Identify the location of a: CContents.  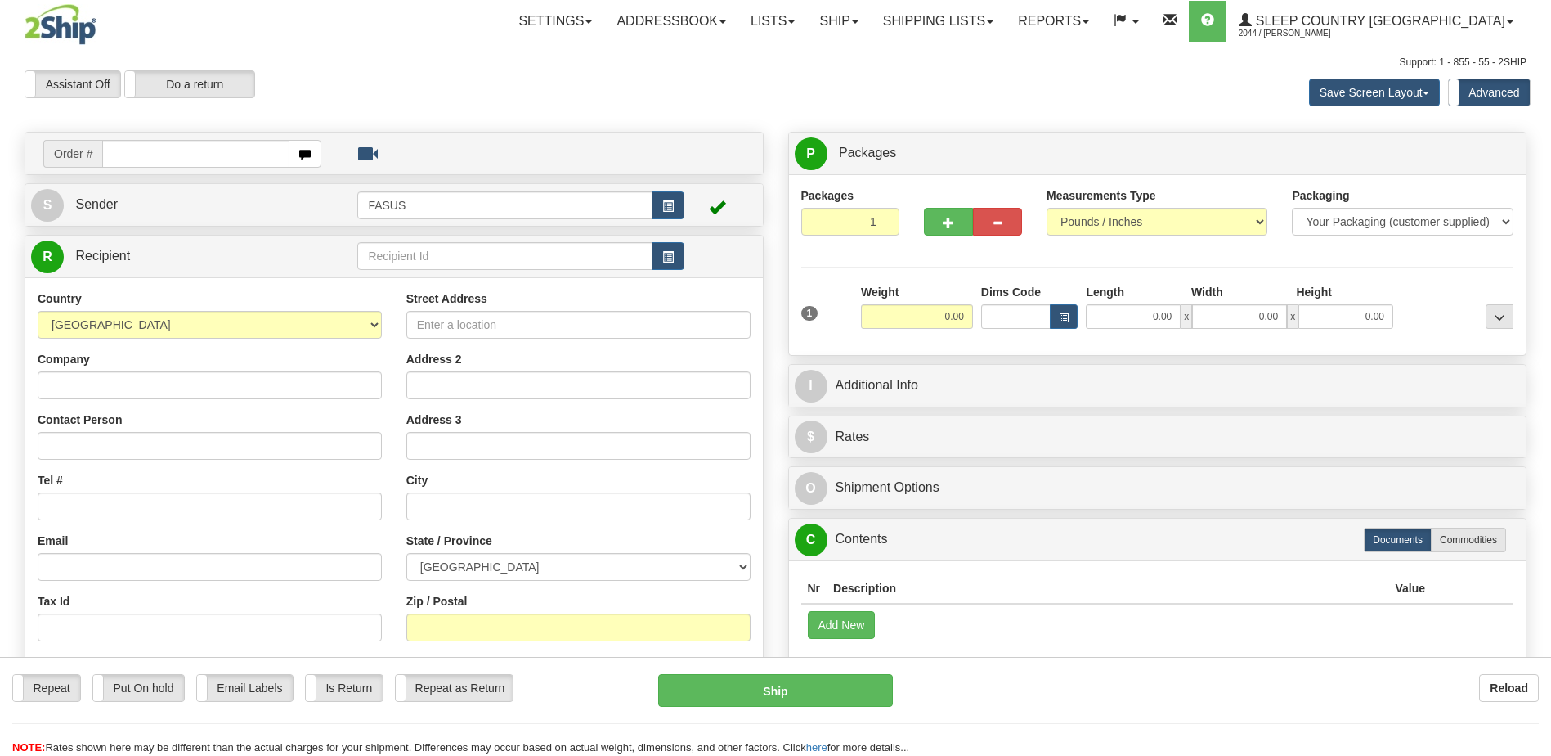
(1158, 539).